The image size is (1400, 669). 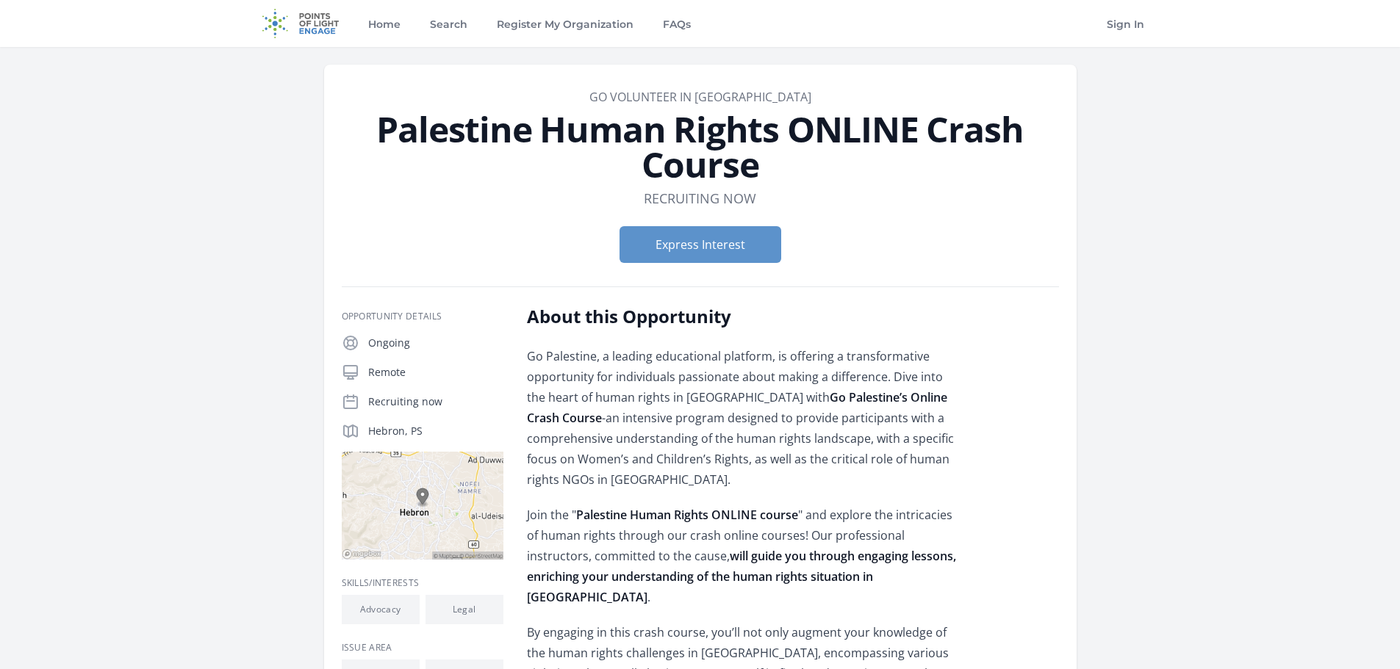 What do you see at coordinates (422, 648) in the screenshot?
I see `h3: Issue area` at bounding box center [422, 648].